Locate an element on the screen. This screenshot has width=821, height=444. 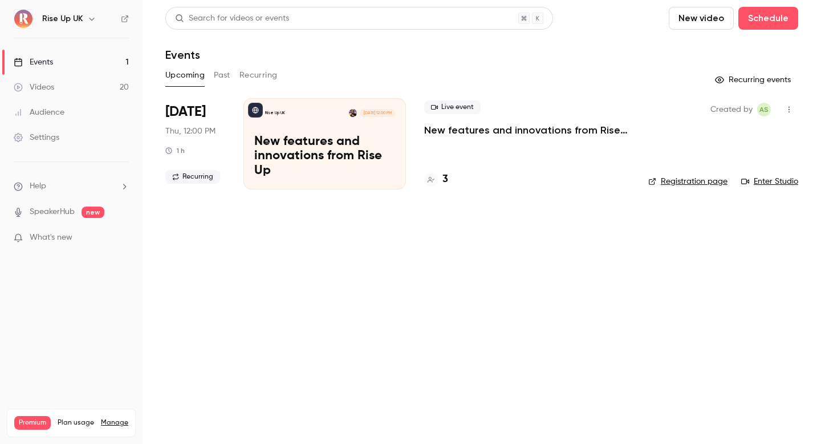
button: Past is located at coordinates (222, 75).